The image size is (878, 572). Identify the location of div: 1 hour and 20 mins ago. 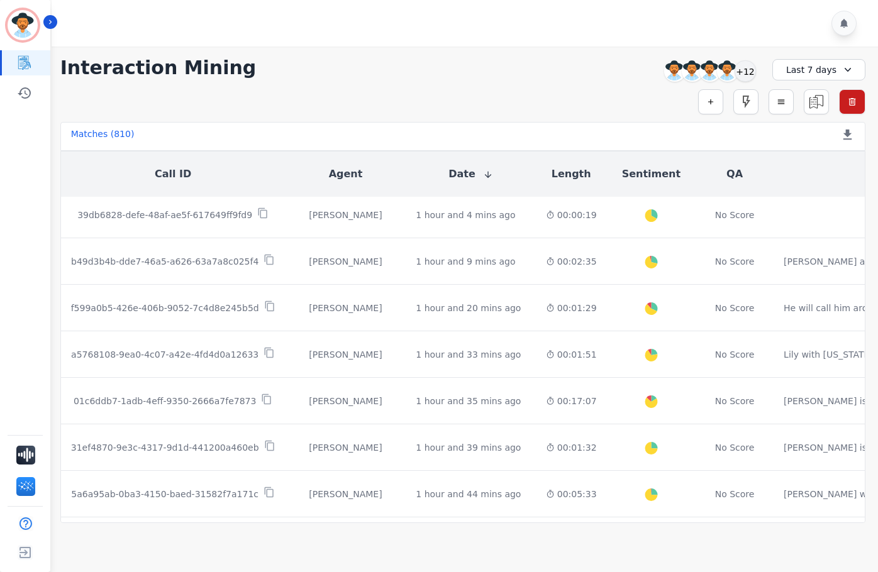
(468, 308).